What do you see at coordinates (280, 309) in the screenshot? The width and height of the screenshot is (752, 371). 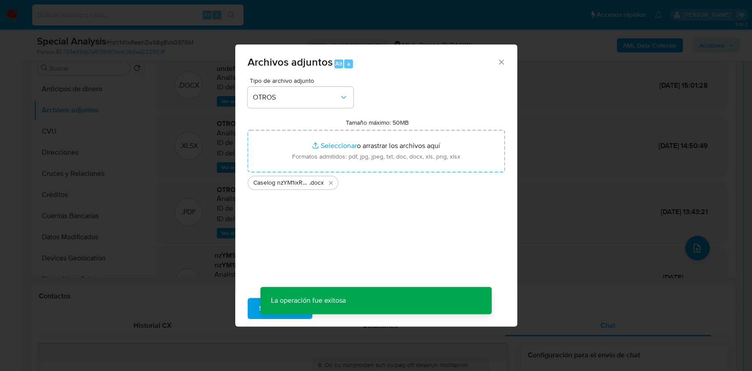 I see `button: Subir archivo` at bounding box center [280, 309].